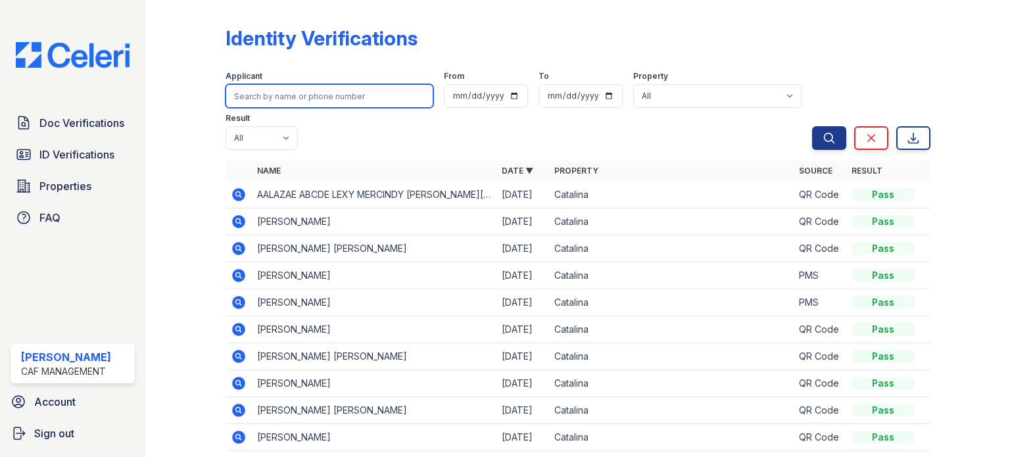 The height and width of the screenshot is (457, 1010). Describe the element at coordinates (50, 218) in the screenshot. I see `span: FAQ` at that location.